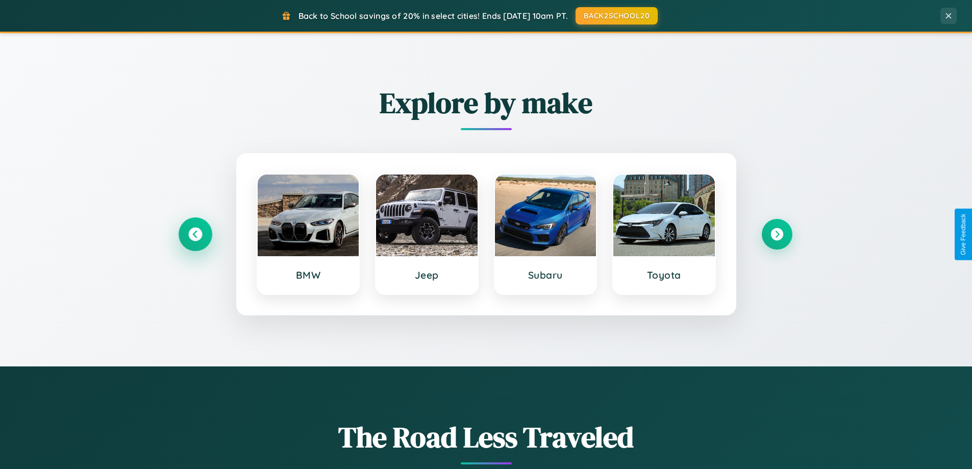 The width and height of the screenshot is (972, 469). What do you see at coordinates (545, 275) in the screenshot?
I see `h3: Subaru` at bounding box center [545, 275].